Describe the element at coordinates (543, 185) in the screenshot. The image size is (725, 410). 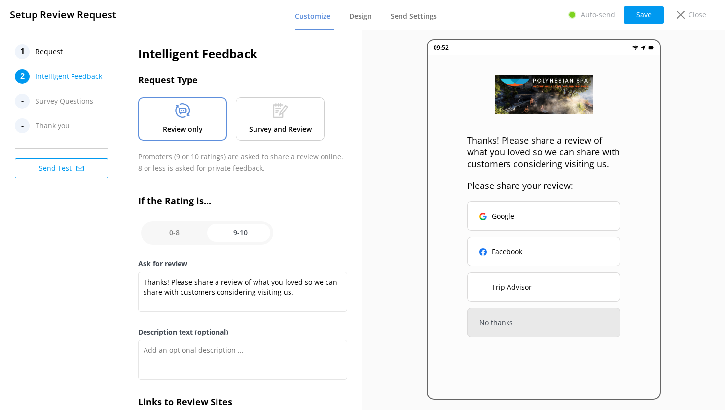
I see `p: Please share your review:` at that location.